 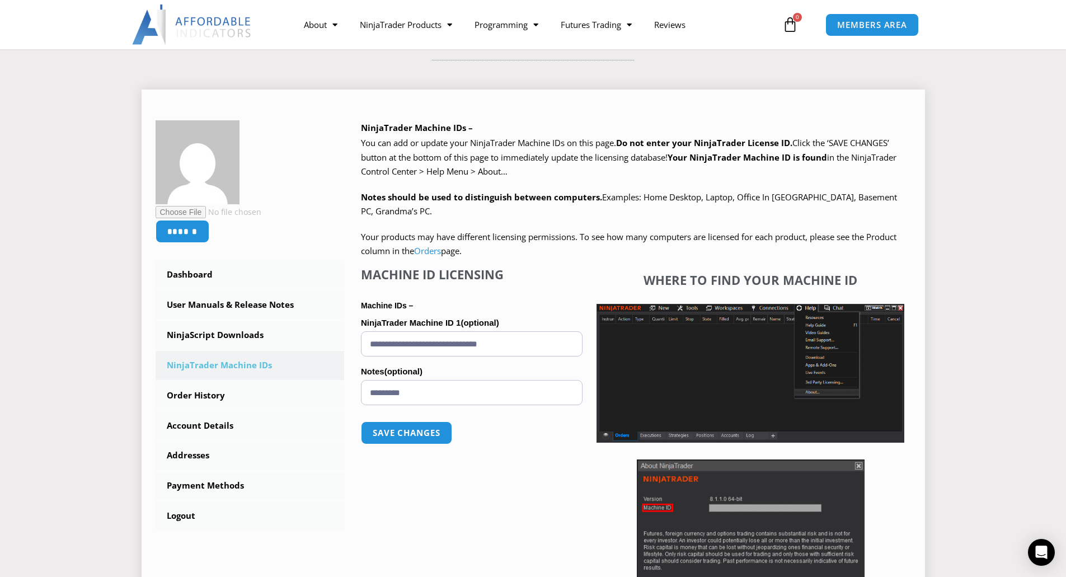 I want to click on b: Do not enter your NinjaTrader License ID., so click(x=704, y=143).